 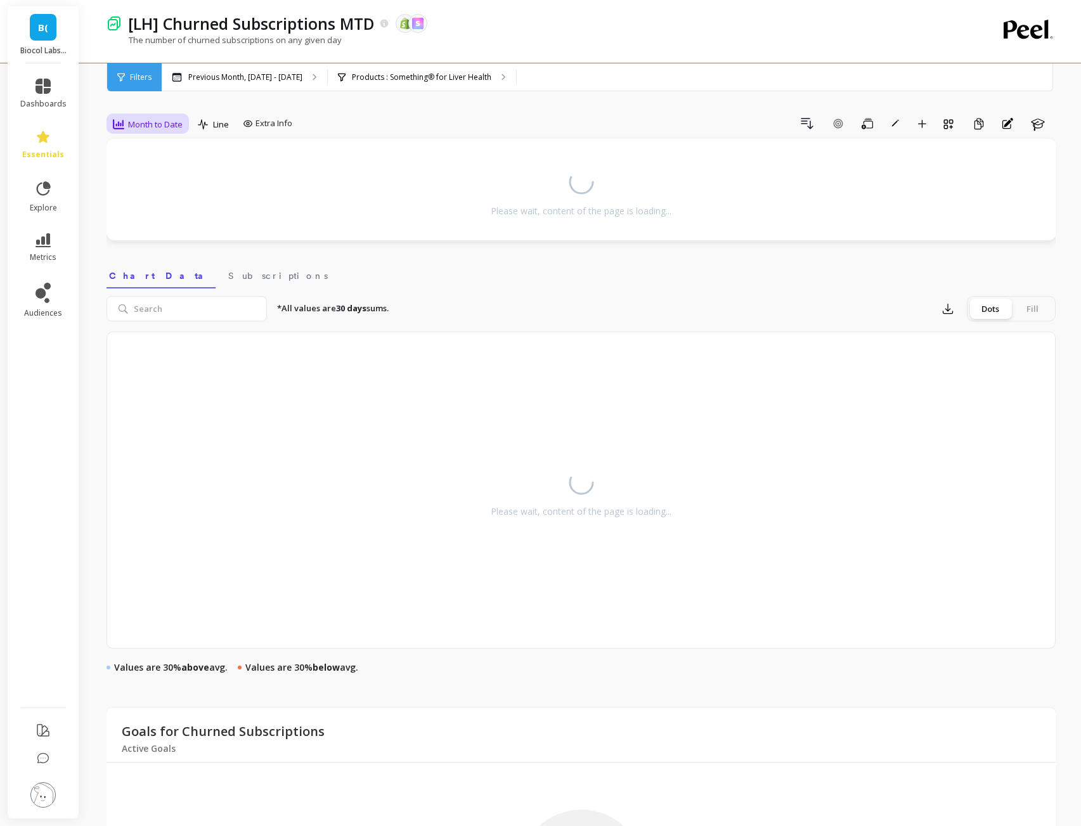 I want to click on img: header icon, so click(x=114, y=23).